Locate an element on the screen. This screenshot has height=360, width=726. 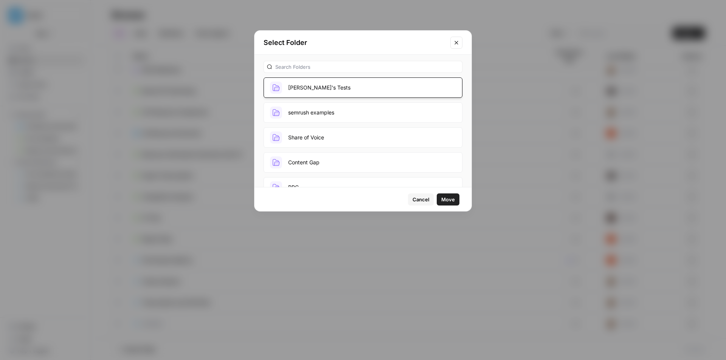
span: Move is located at coordinates (448, 200).